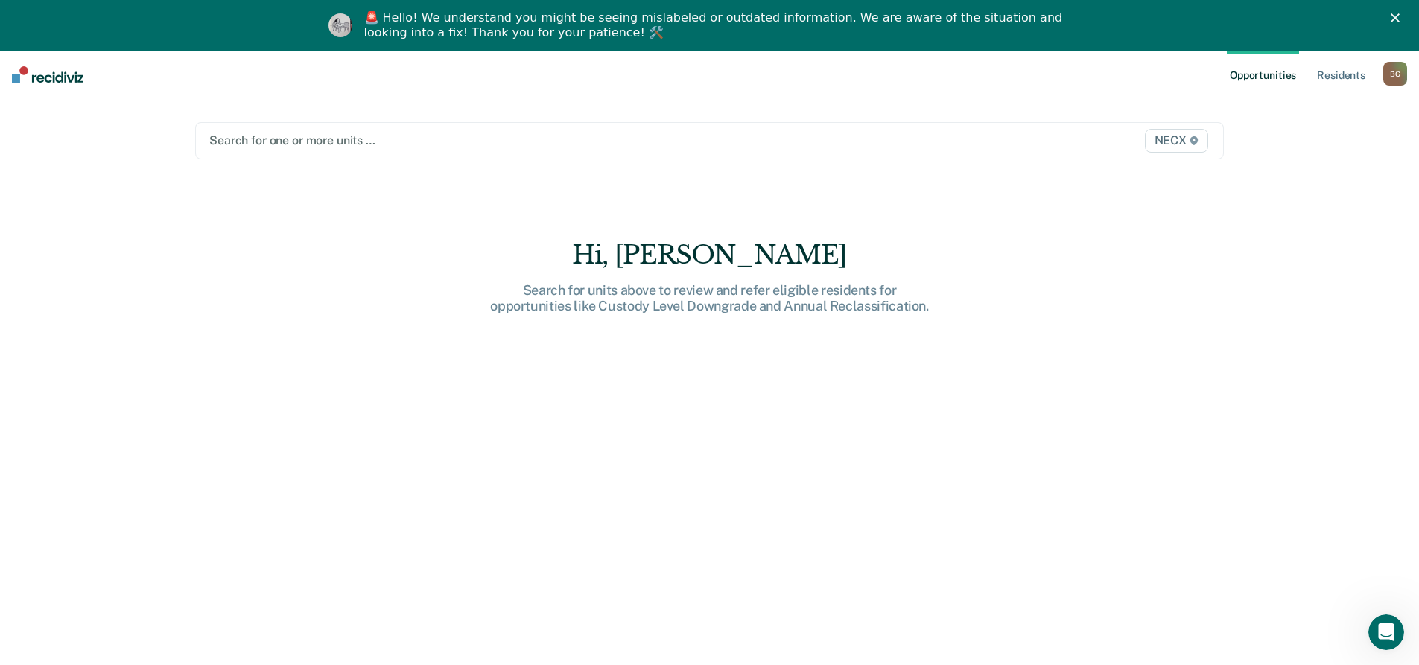 The height and width of the screenshot is (665, 1419). What do you see at coordinates (1395, 74) in the screenshot?
I see `button: BG` at bounding box center [1395, 74].